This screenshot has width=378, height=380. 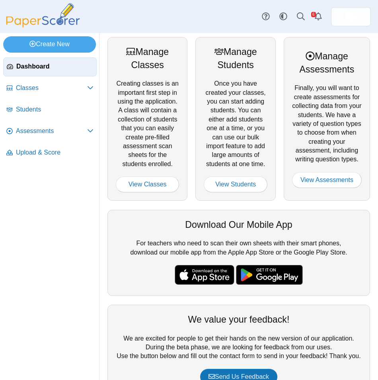 What do you see at coordinates (55, 109) in the screenshot?
I see `span: Students` at bounding box center [55, 109].